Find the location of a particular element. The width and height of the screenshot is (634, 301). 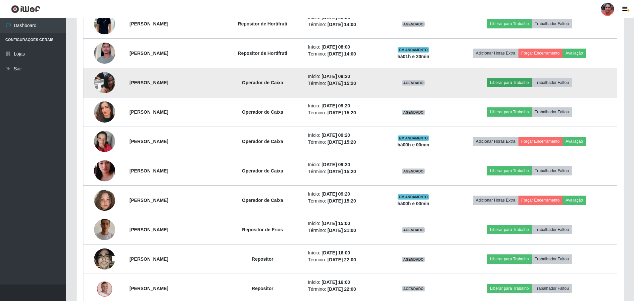

img: 1748926864127.jpeg is located at coordinates (105, 259).